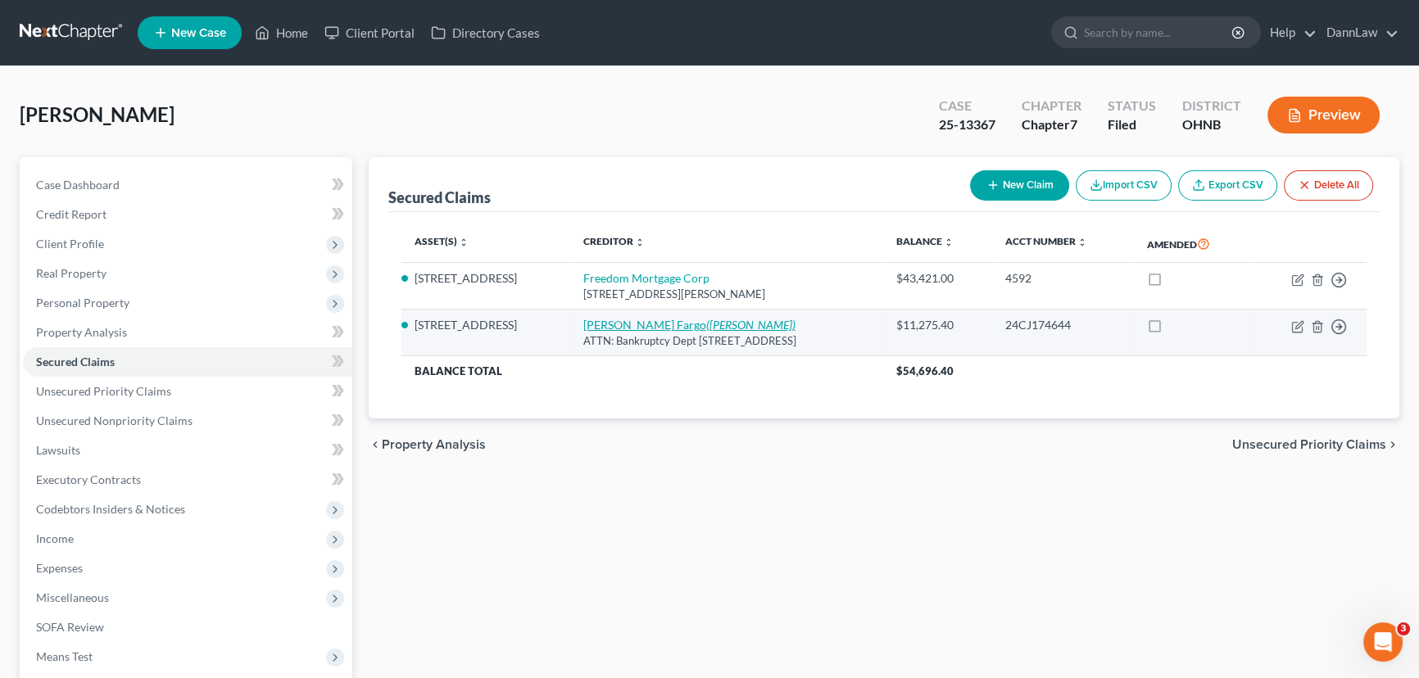 The width and height of the screenshot is (1419, 678). What do you see at coordinates (1211, 124) in the screenshot?
I see `div: OHNB` at bounding box center [1211, 124].